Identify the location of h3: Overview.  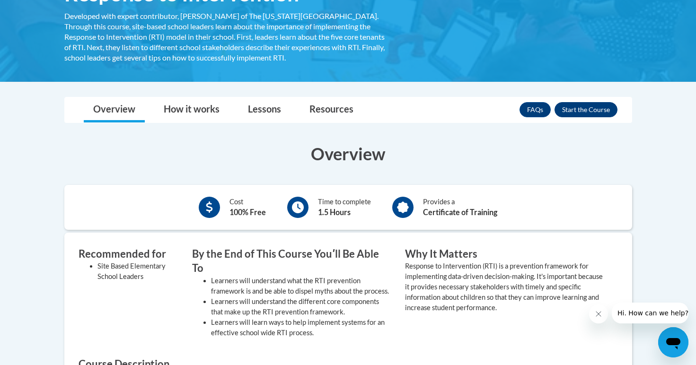
(348, 154).